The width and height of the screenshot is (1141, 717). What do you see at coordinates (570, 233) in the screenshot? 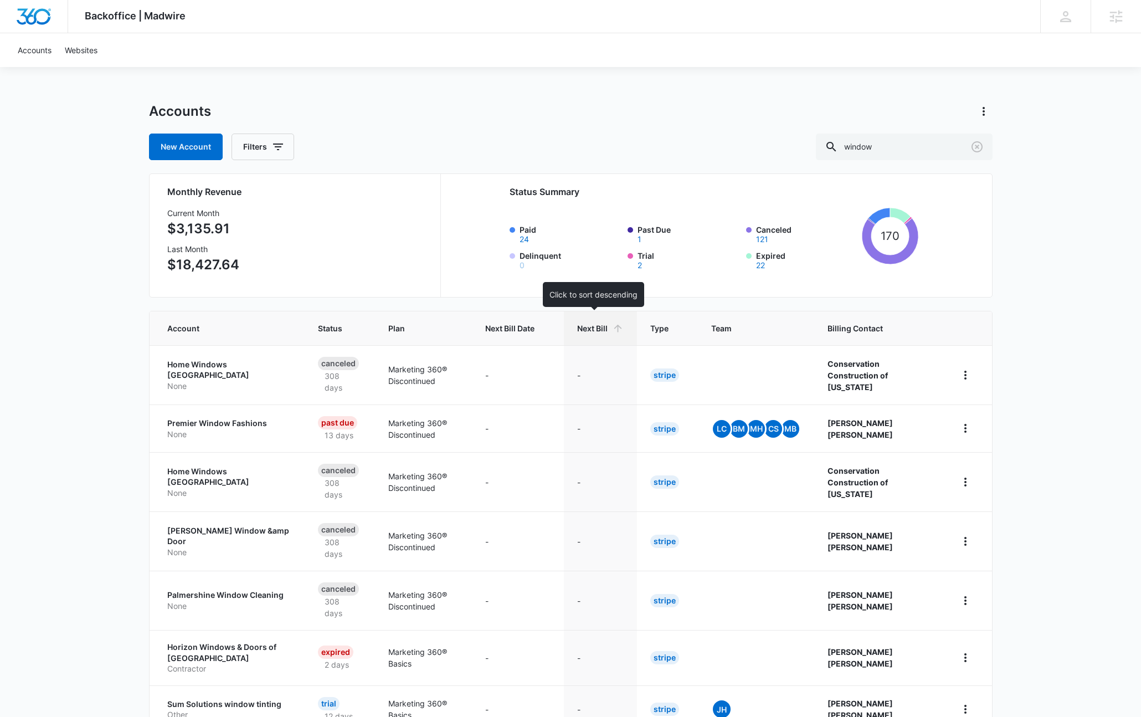
I see `label: Paid` at bounding box center [570, 233].